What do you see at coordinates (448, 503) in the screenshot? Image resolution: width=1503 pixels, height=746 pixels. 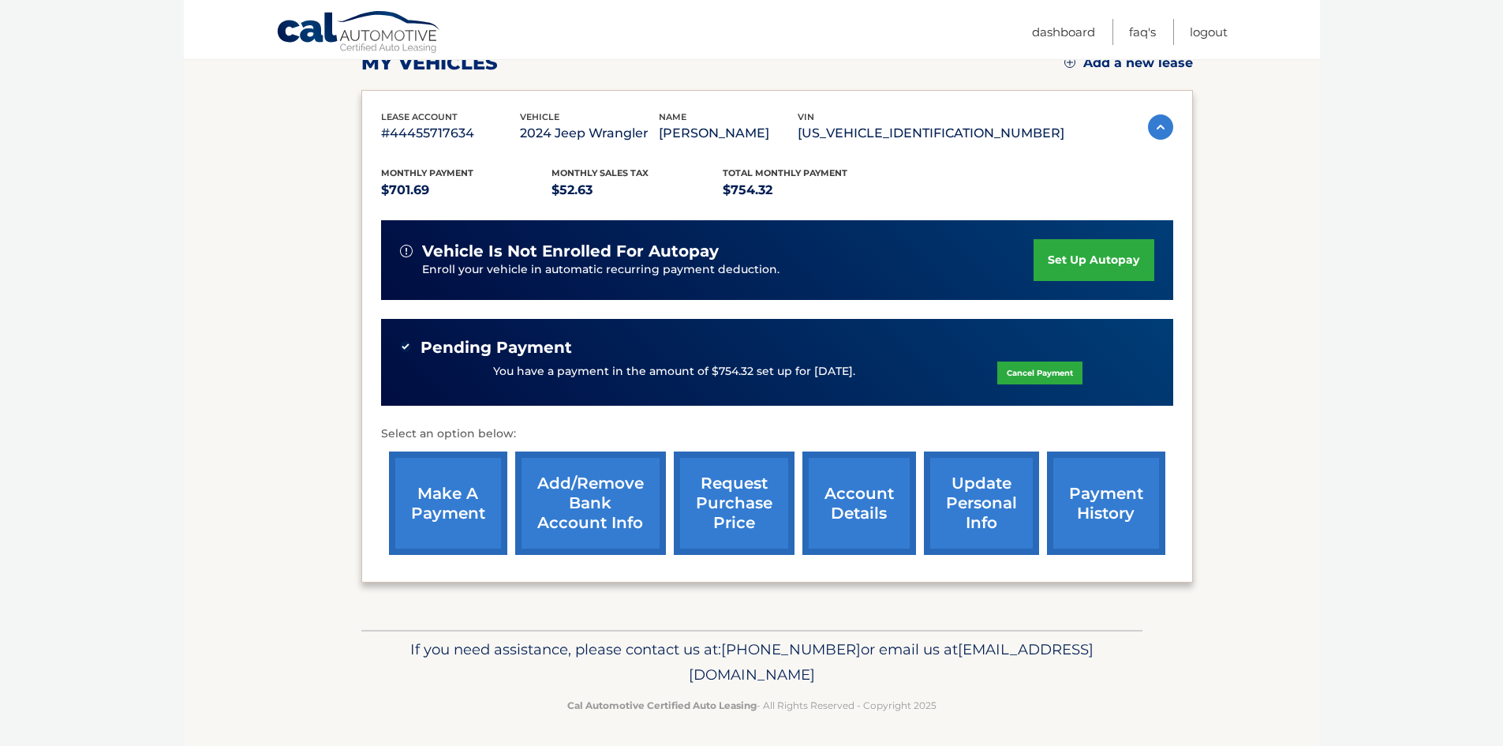 I see `a: make a payment` at bounding box center [448, 503].